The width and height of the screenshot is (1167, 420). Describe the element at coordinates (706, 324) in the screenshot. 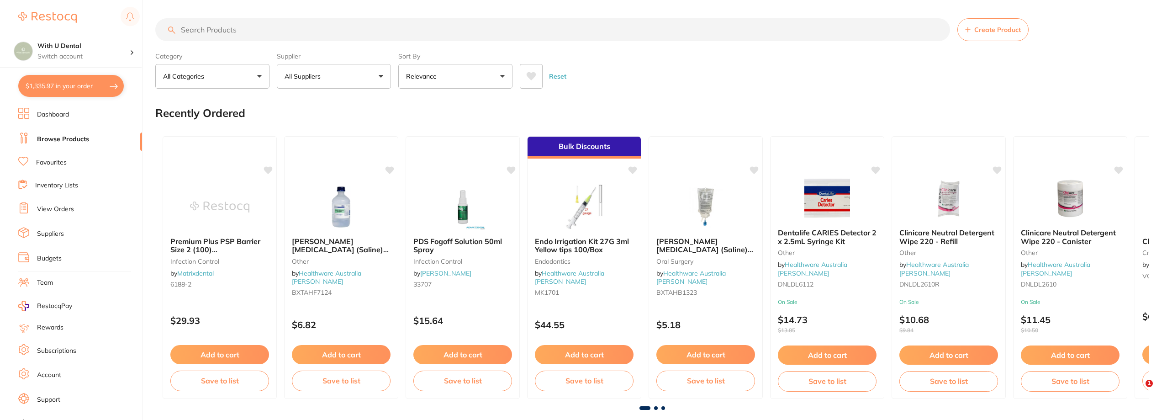

I see `p: $5.18` at that location.